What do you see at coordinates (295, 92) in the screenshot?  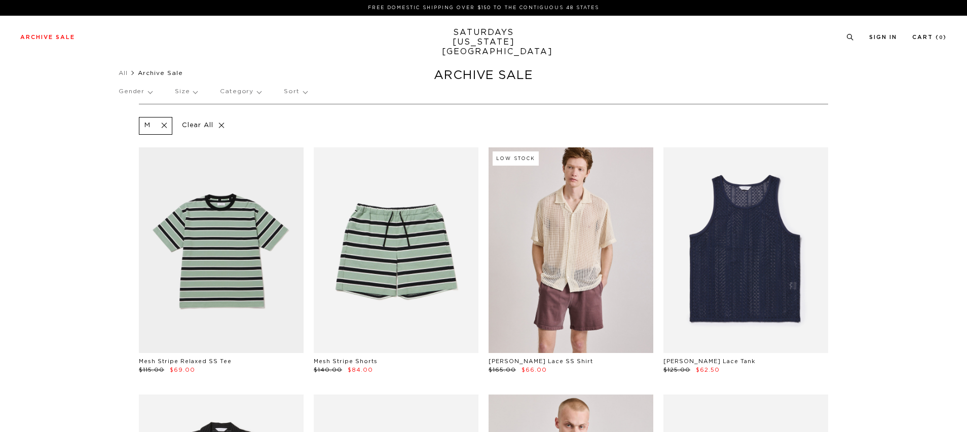 I see `p: Sort` at bounding box center [295, 92].